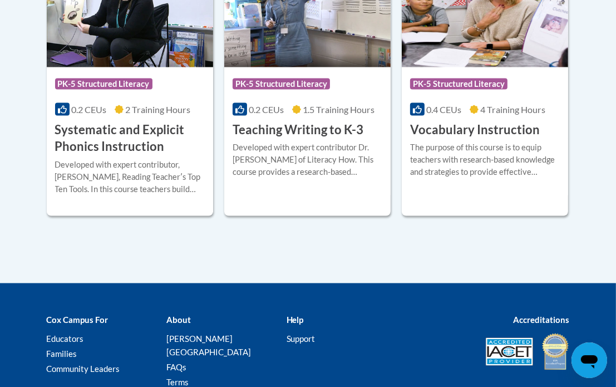  Describe the element at coordinates (176, 367) in the screenshot. I see `a: FAQs` at that location.